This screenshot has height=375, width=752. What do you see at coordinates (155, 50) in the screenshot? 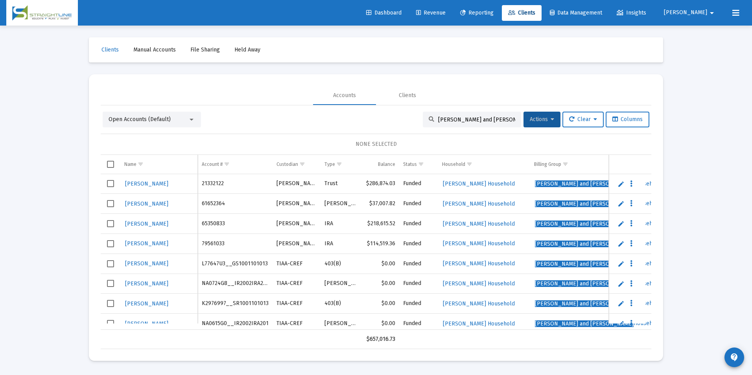
I see `span: Manual Accounts` at bounding box center [155, 50].